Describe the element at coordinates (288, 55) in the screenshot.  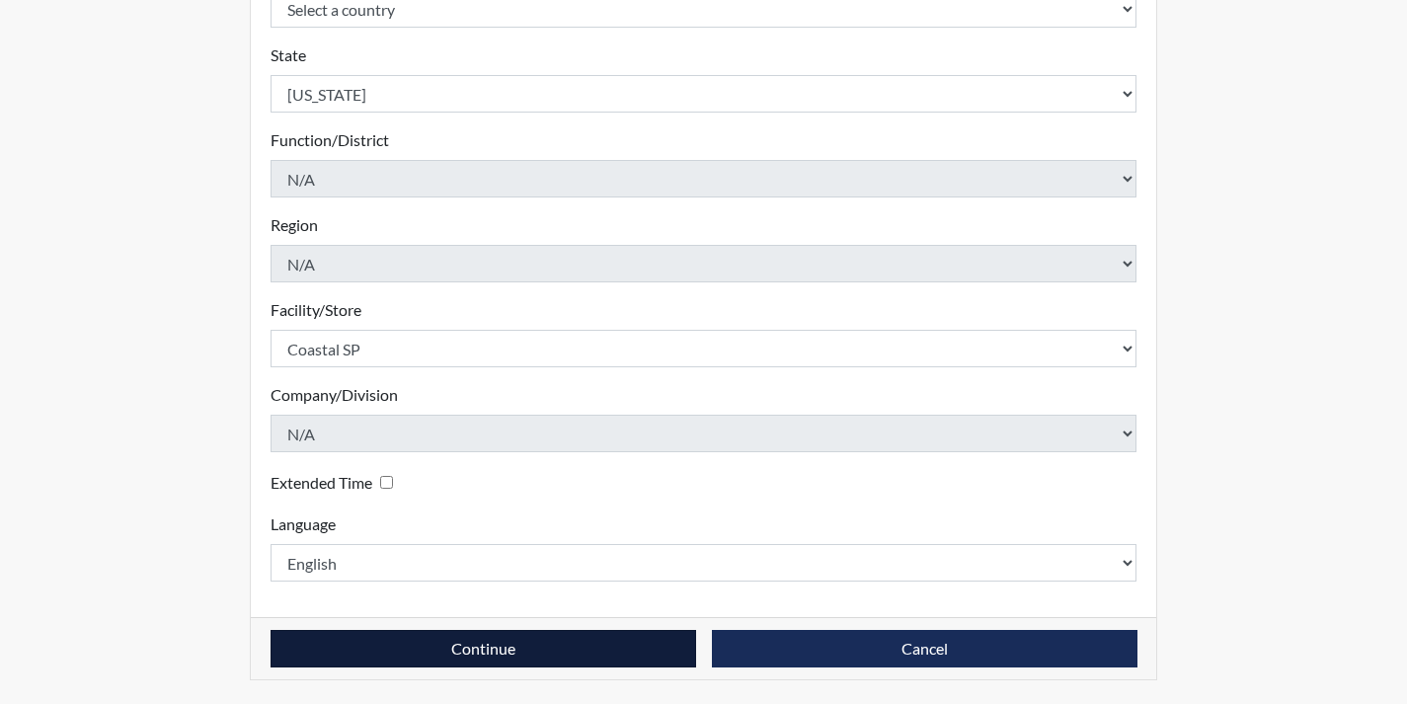
I see `label: State` at that location.